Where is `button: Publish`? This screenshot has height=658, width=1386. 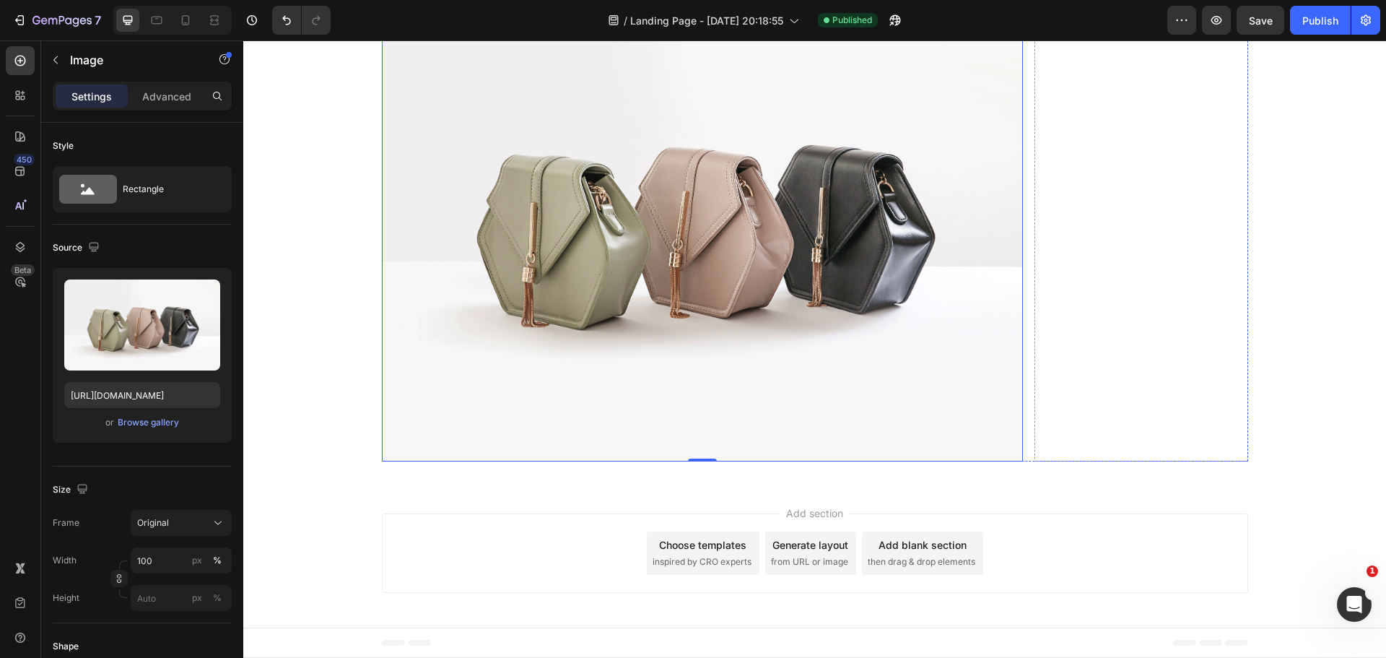 button: Publish is located at coordinates (1321, 20).